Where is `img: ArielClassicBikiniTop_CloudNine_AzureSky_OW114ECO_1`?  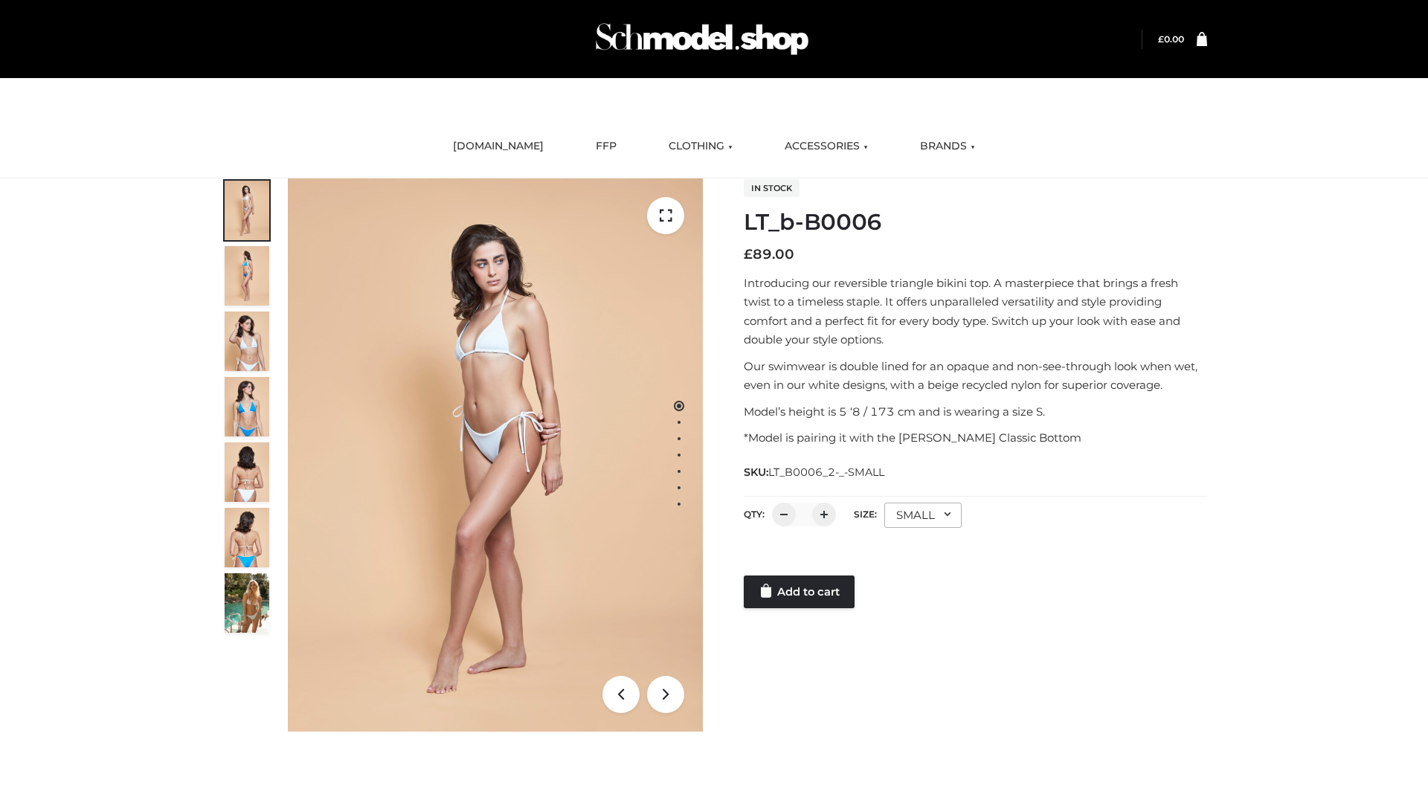 img: ArielClassicBikiniTop_CloudNine_AzureSky_OW114ECO_1 is located at coordinates (495, 455).